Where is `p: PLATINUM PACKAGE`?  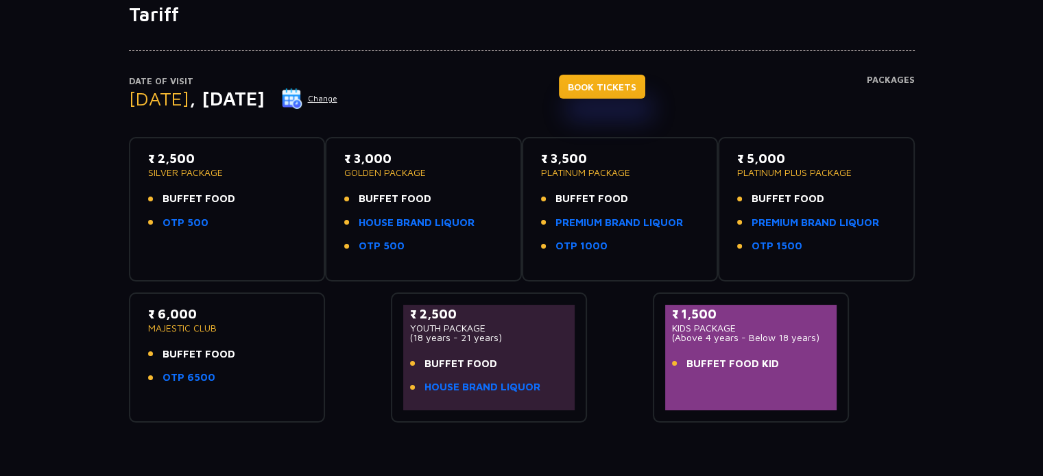 p: PLATINUM PACKAGE is located at coordinates (620, 173).